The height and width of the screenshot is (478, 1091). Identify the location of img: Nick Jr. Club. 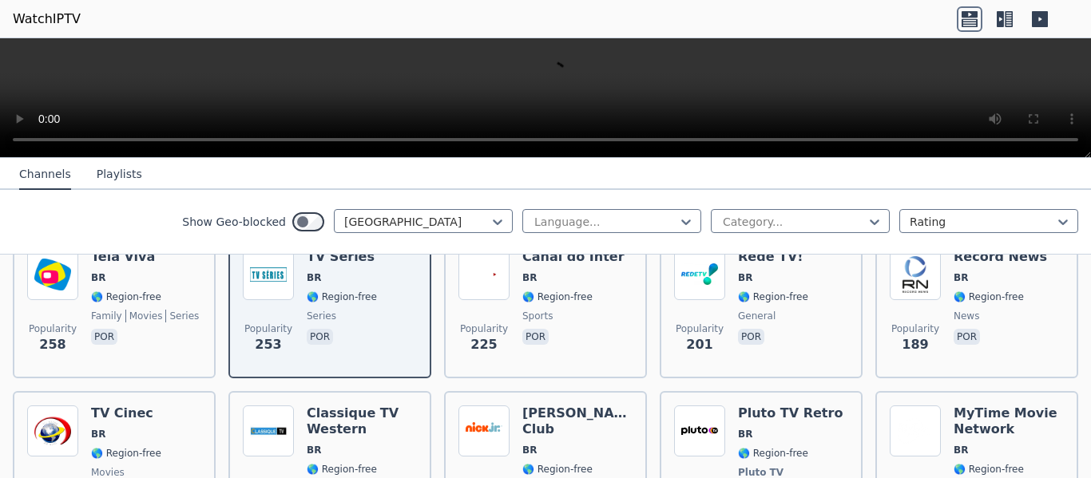
(484, 431).